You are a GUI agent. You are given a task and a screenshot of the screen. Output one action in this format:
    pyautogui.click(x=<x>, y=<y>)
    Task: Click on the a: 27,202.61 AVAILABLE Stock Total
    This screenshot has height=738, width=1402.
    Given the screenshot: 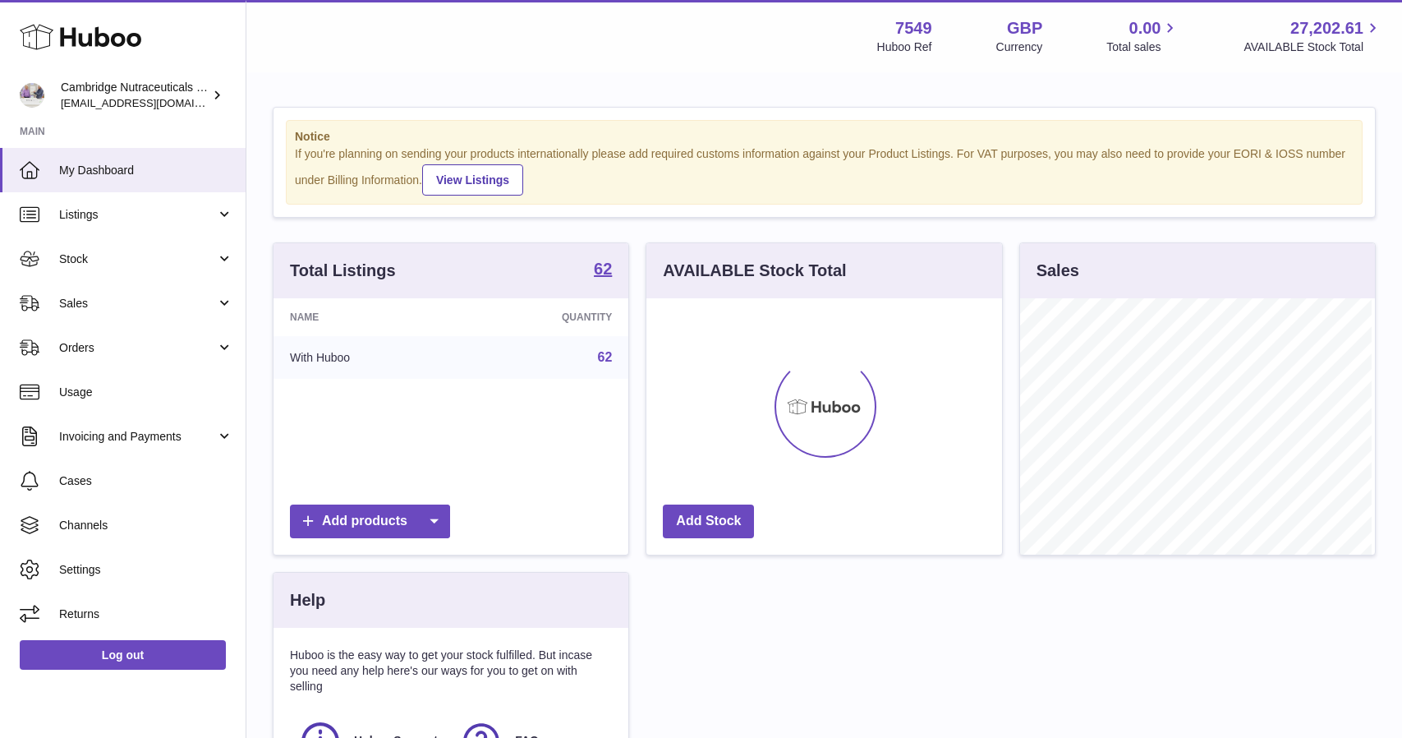 What is the action you would take?
    pyautogui.click(x=1313, y=36)
    